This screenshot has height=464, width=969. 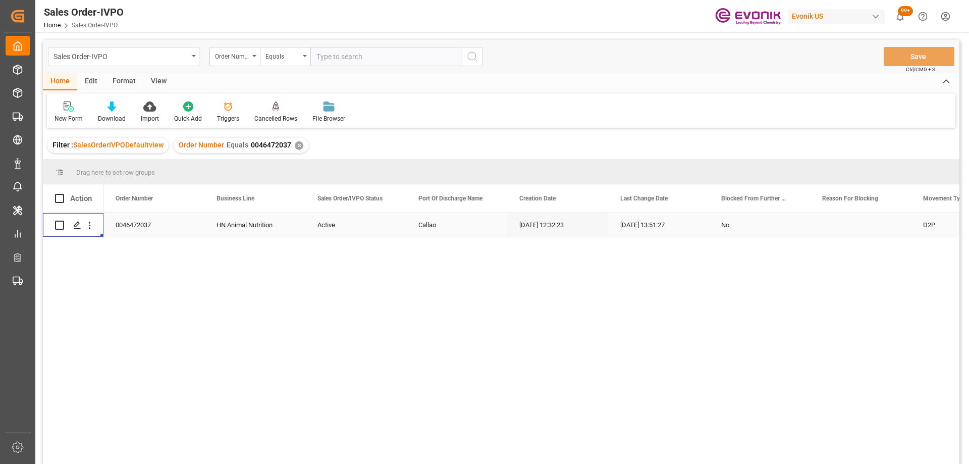 What do you see at coordinates (450, 198) in the screenshot?
I see `span: Port Of Discharge Name` at bounding box center [450, 198].